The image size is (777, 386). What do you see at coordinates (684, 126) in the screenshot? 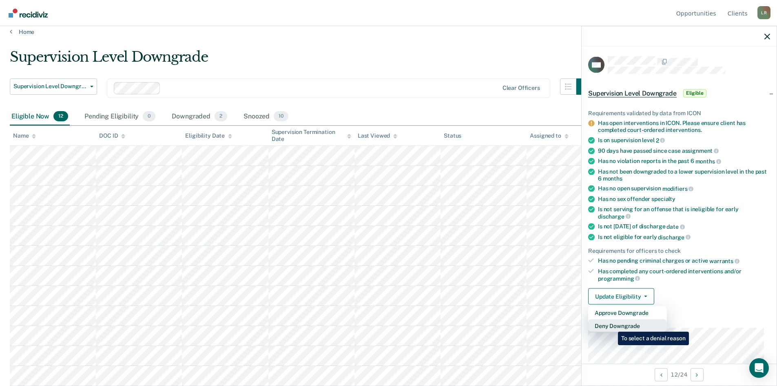
I see `div: Has open interventions in ICON. Please ensure client has completed court-ordered interventions.` at bounding box center [684, 126].